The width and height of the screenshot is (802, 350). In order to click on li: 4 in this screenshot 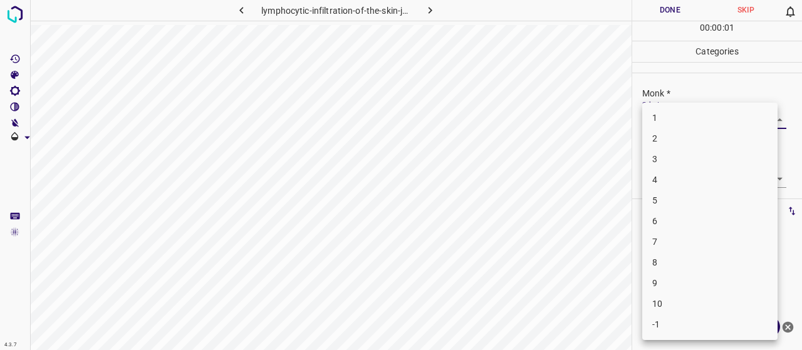, I will do `click(710, 180)`.